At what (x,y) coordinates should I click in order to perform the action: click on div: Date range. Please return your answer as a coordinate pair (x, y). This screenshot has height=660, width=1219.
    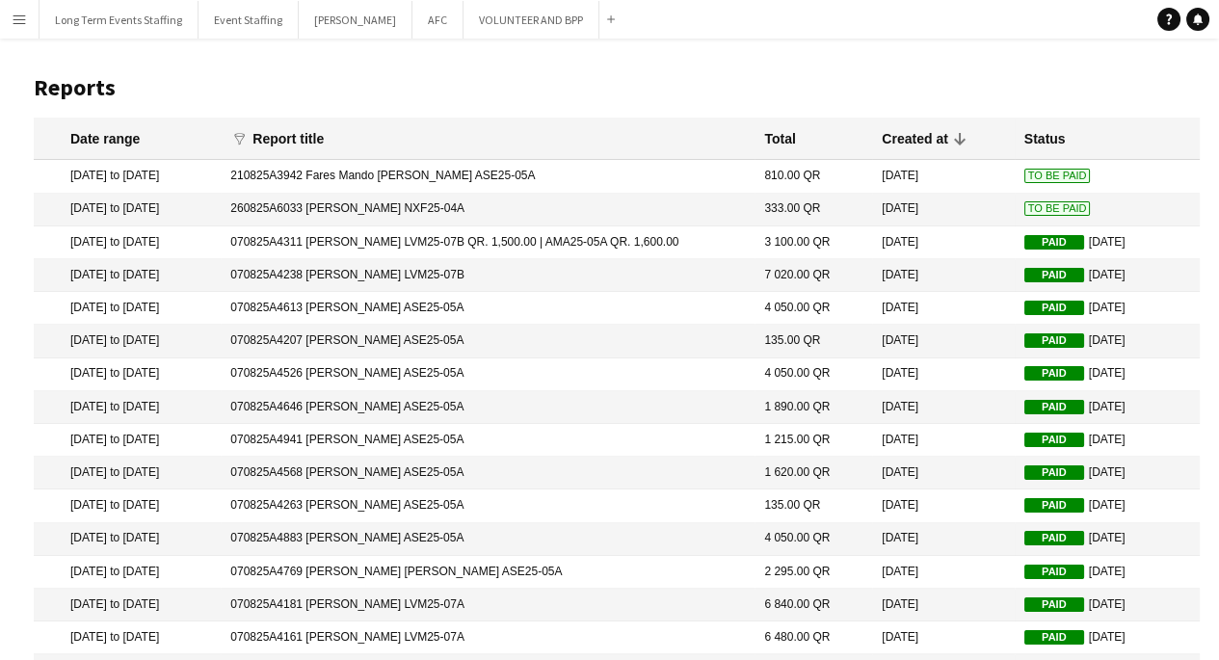
    Looking at the image, I should click on (105, 139).